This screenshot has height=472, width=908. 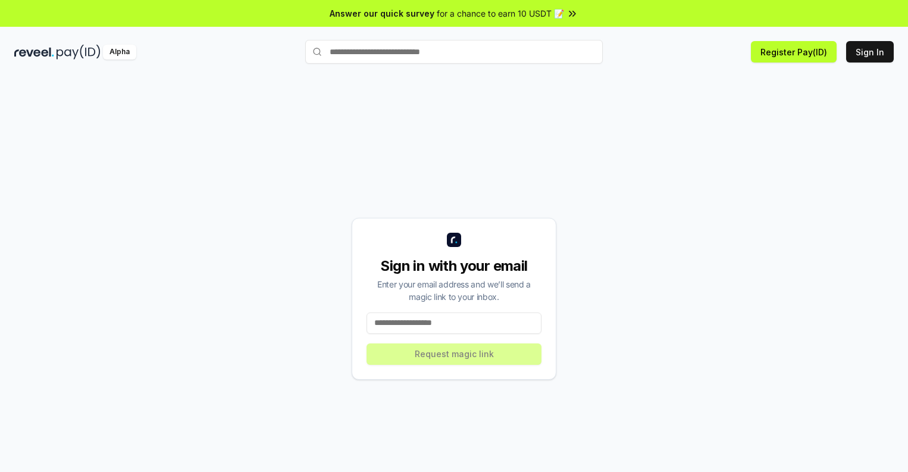 I want to click on div: Alpha, so click(x=120, y=52).